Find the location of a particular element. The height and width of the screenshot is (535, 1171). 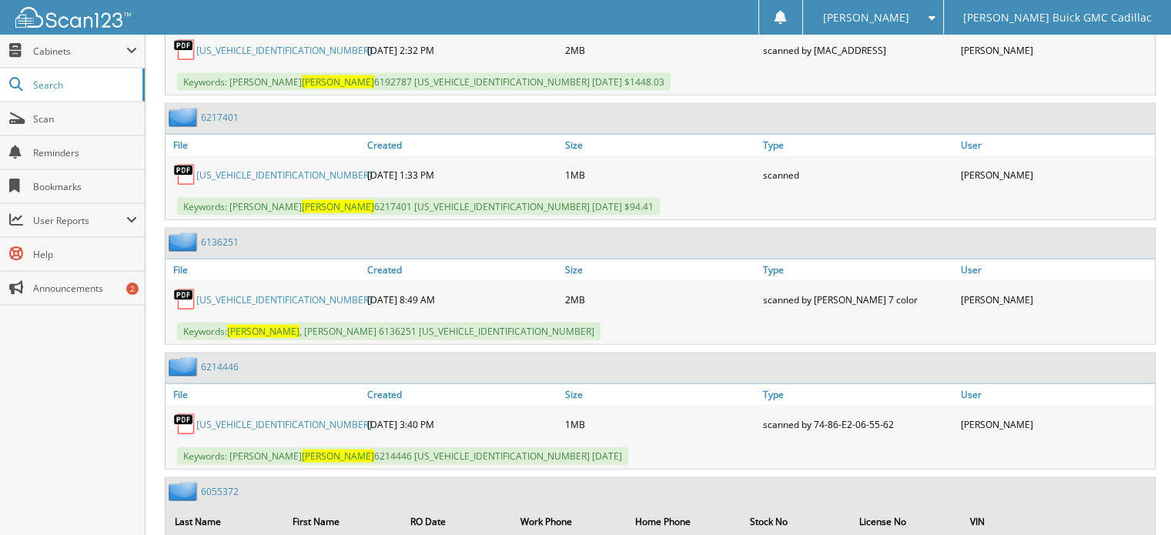

span: Search is located at coordinates (84, 85).